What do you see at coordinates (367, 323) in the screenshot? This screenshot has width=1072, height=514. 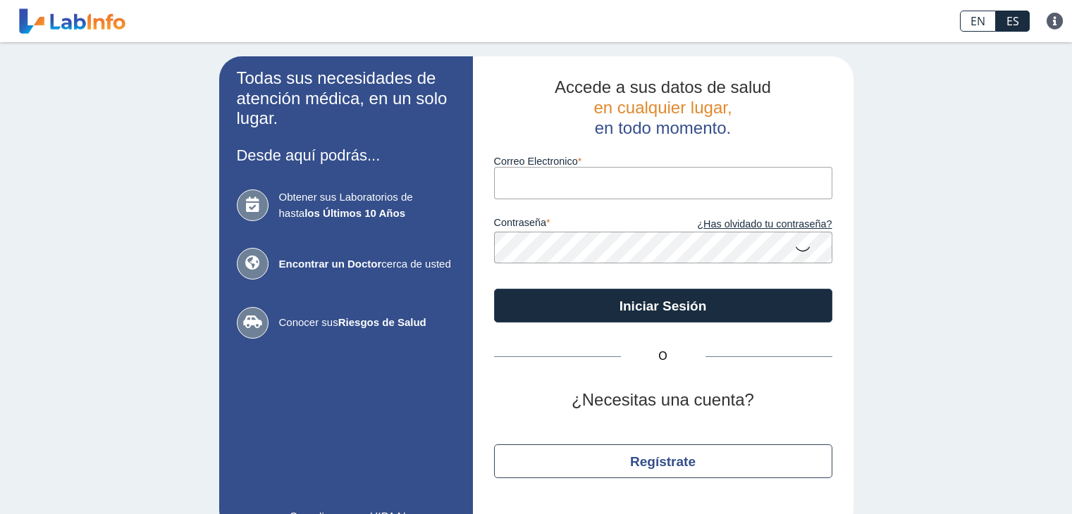 I see `span: Conocer sus` at bounding box center [367, 323].